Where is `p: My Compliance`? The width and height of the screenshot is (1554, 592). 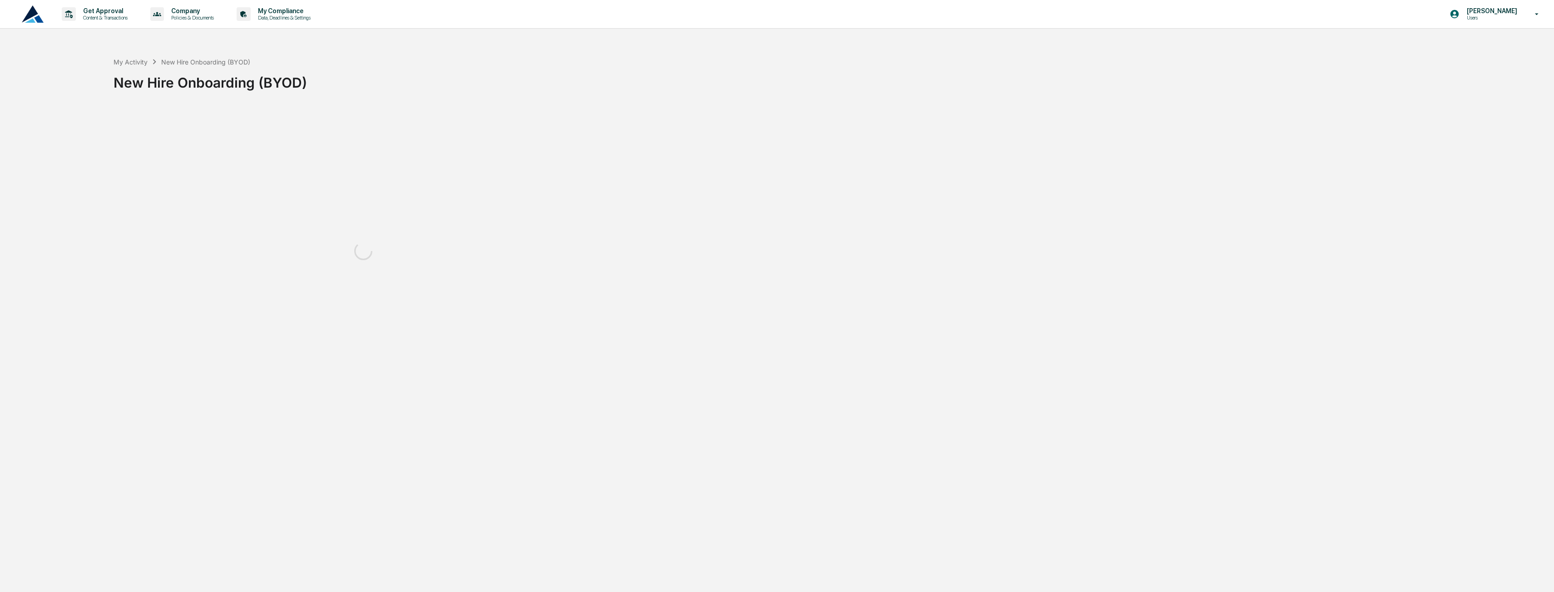
p: My Compliance is located at coordinates (283, 11).